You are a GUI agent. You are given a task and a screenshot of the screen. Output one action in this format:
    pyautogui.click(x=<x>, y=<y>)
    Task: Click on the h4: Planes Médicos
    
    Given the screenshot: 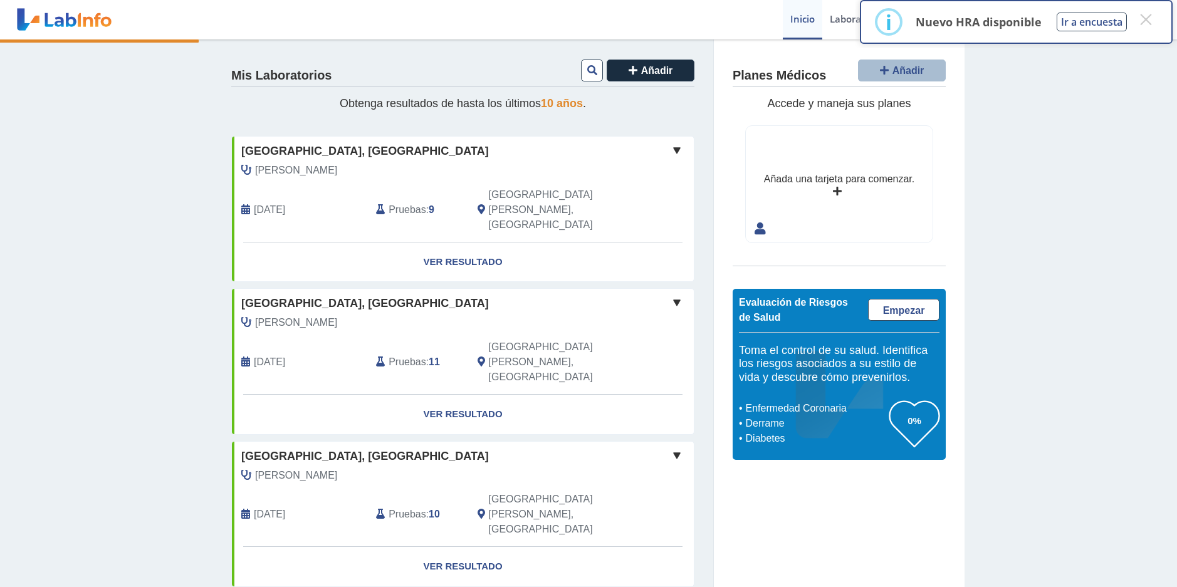 What is the action you would take?
    pyautogui.click(x=779, y=76)
    